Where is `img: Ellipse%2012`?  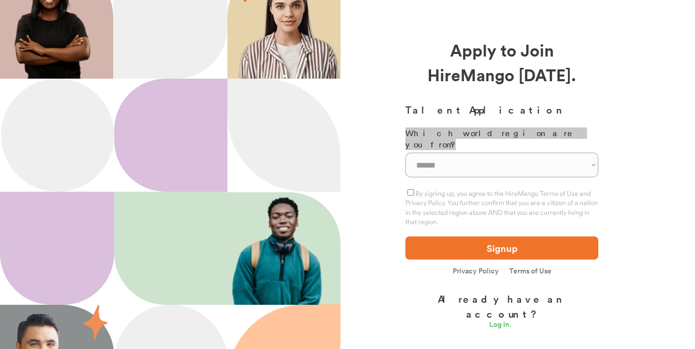 img: Ellipse%2012 is located at coordinates (58, 135).